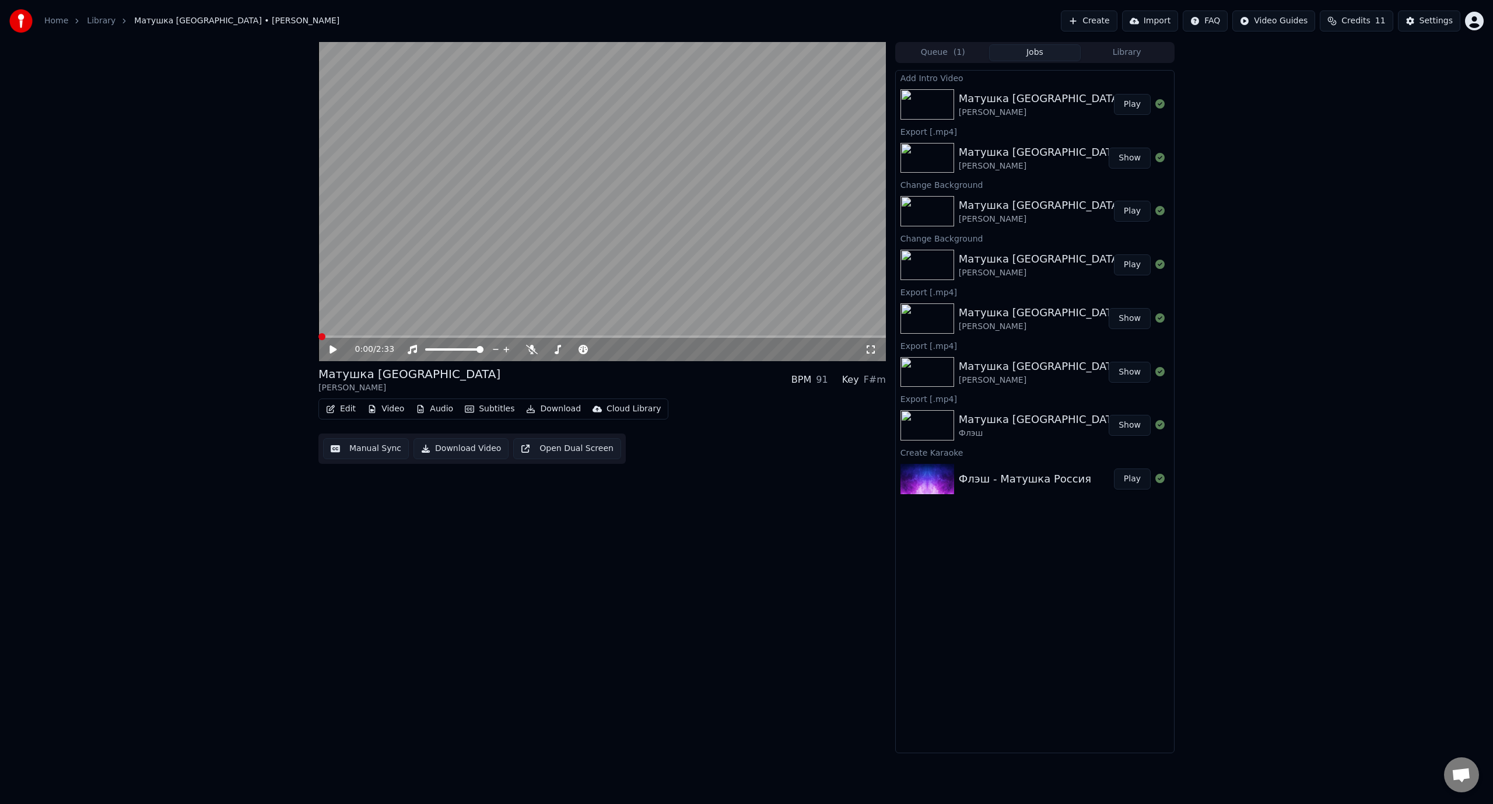  What do you see at coordinates (1089, 21) in the screenshot?
I see `button: Create` at bounding box center [1089, 21].